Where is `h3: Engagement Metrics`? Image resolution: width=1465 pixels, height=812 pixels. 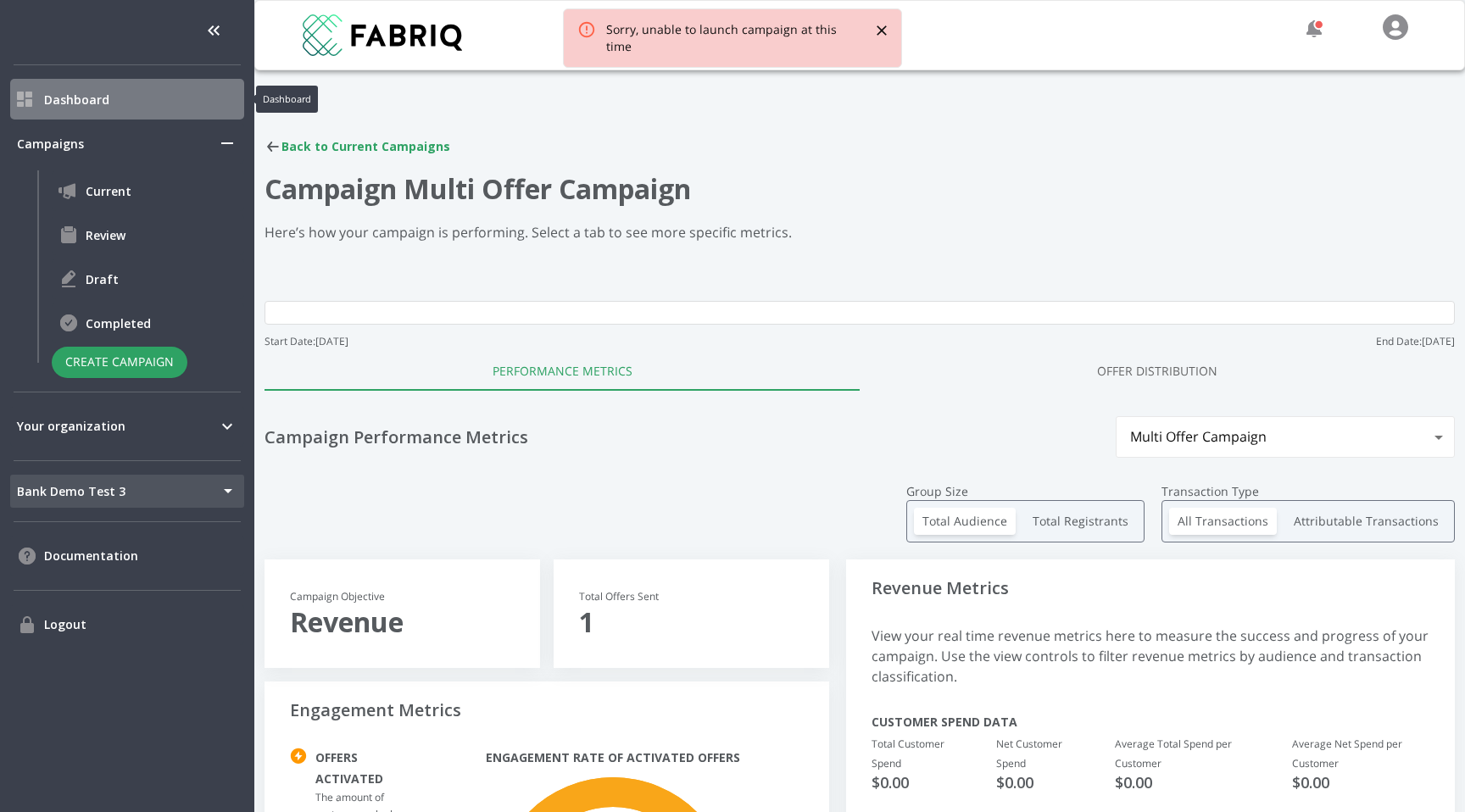 h3: Engagement Metrics is located at coordinates (547, 710).